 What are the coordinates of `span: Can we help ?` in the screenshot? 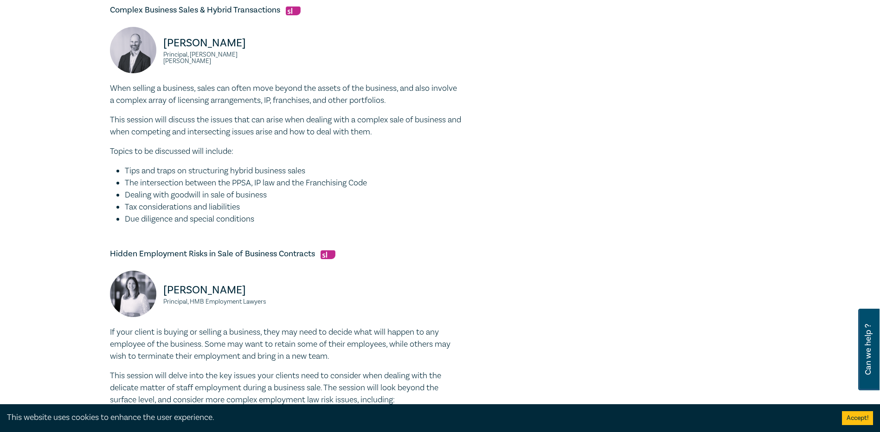 It's located at (868, 350).